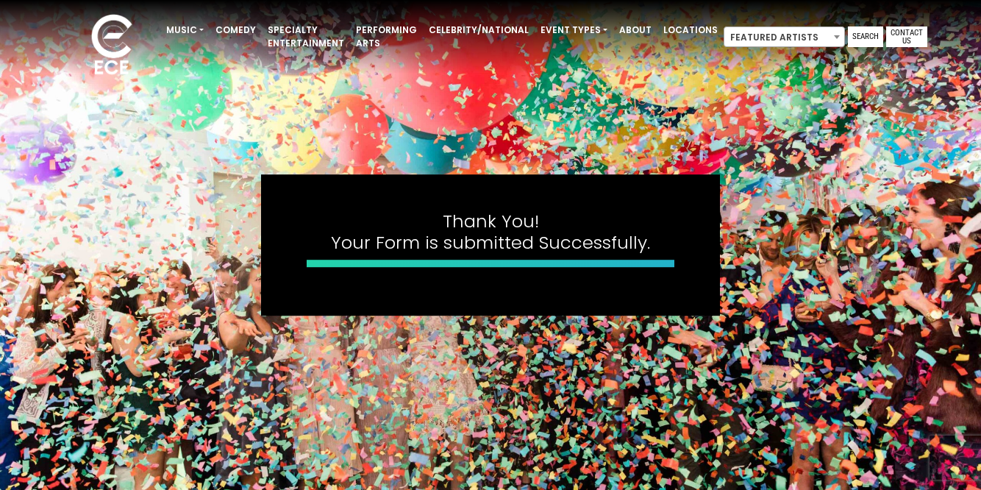 The height and width of the screenshot is (490, 981). I want to click on a: Performing Arts, so click(386, 37).